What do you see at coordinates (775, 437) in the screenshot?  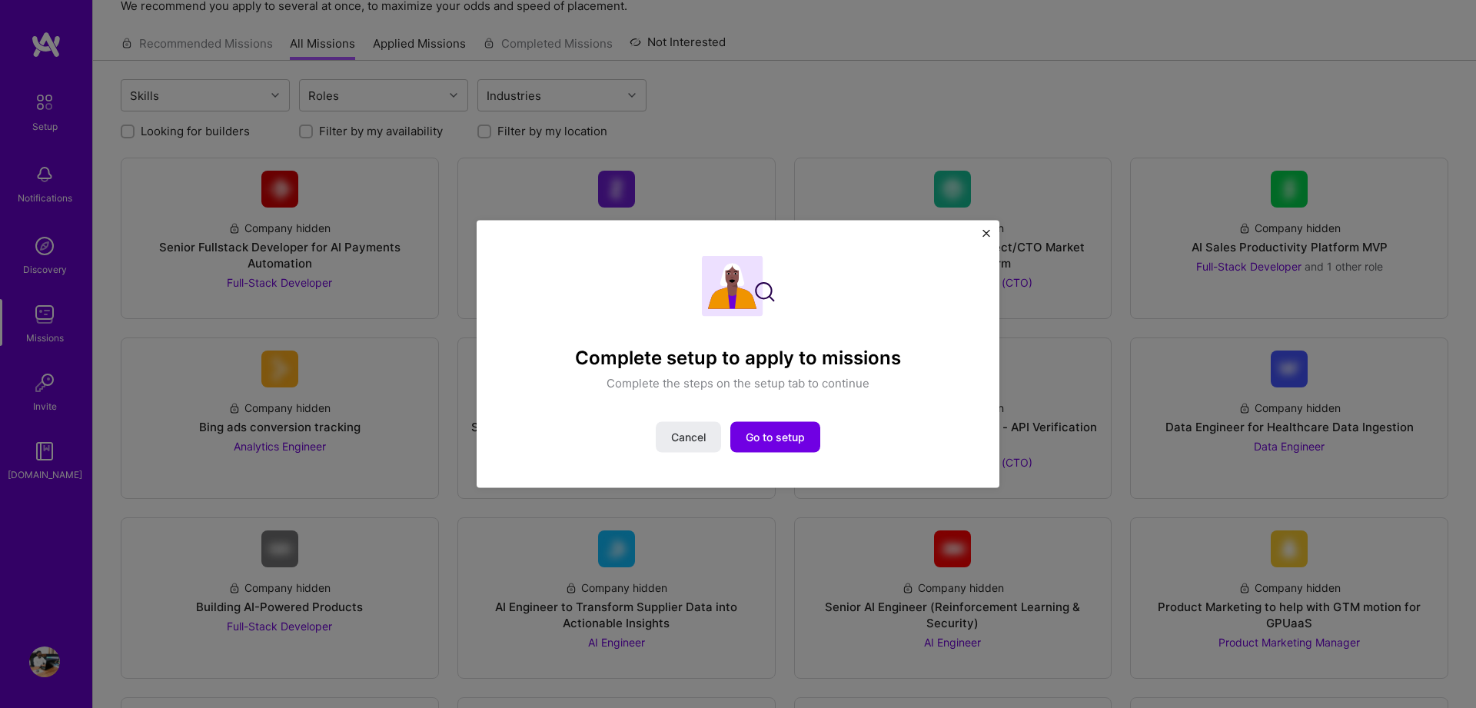 I see `button: Go to setup` at bounding box center [775, 437].